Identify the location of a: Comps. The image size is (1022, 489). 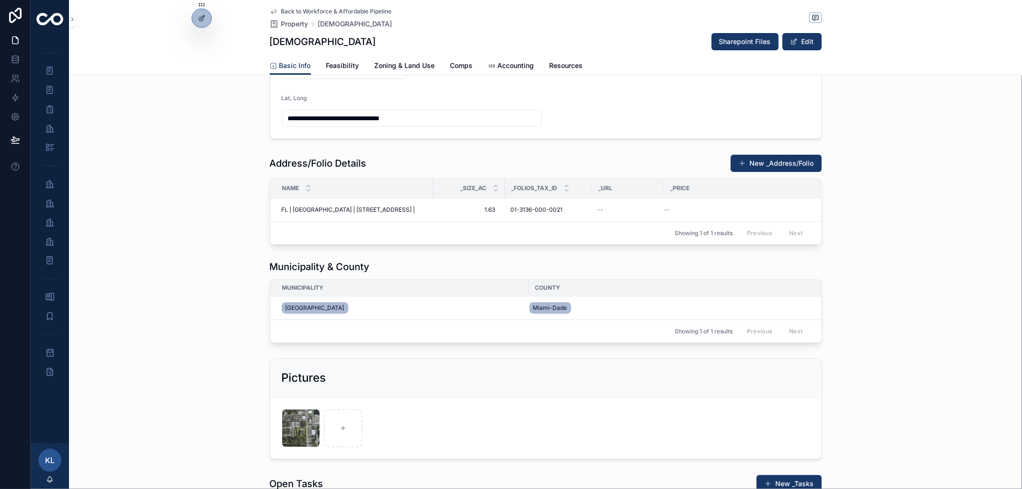
(461, 67).